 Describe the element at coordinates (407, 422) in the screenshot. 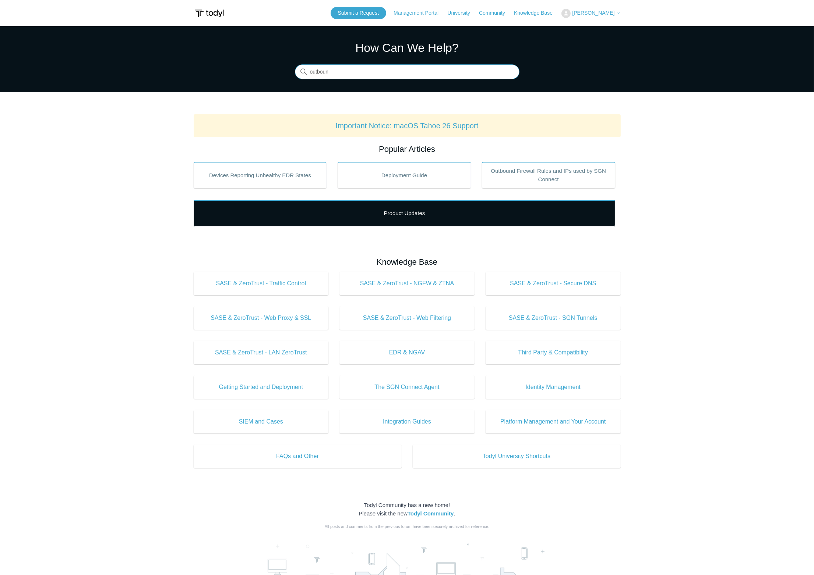

I see `span: Integration Guides` at that location.